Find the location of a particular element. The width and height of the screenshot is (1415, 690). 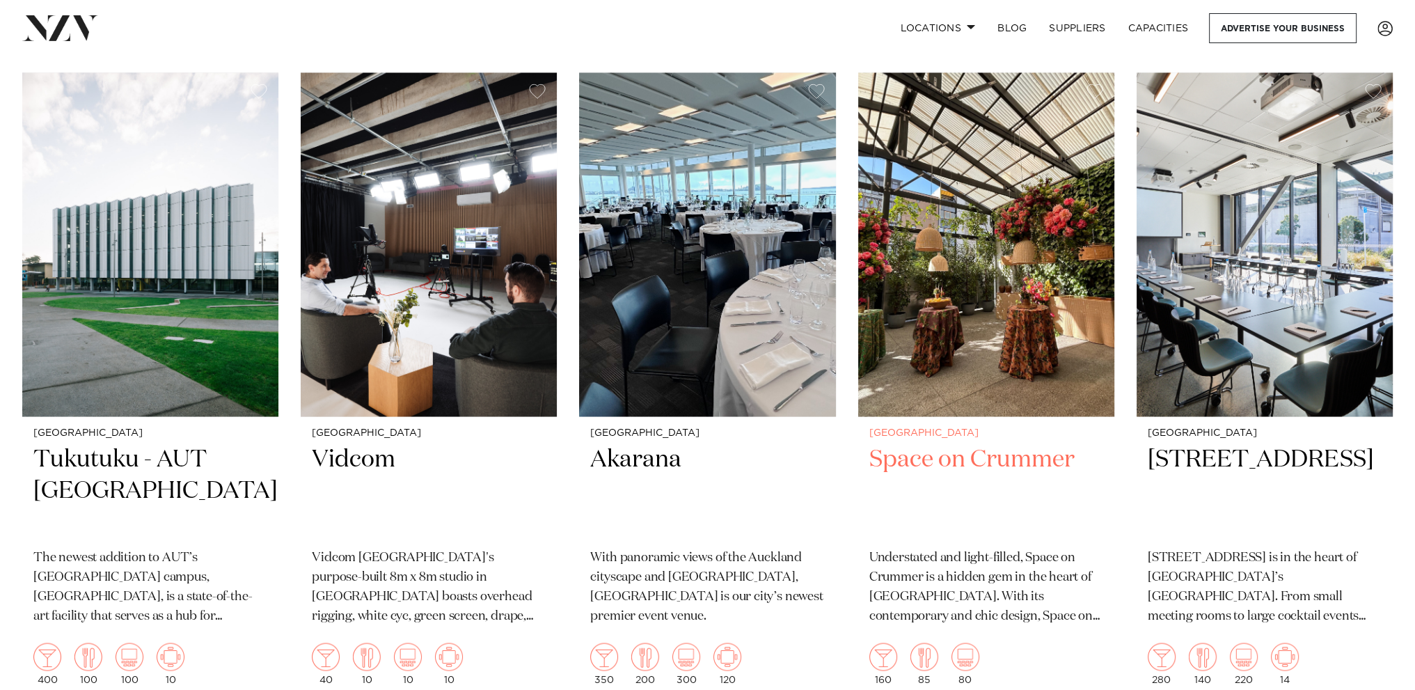

img: nzv-logo.png is located at coordinates (60, 28).